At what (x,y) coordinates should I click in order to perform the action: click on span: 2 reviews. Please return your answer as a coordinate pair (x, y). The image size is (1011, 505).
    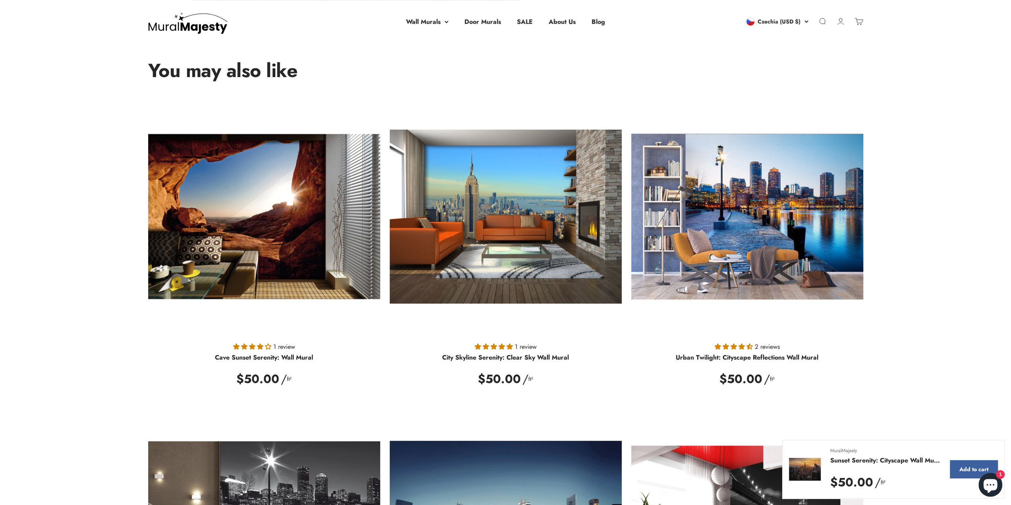
    Looking at the image, I should click on (767, 347).